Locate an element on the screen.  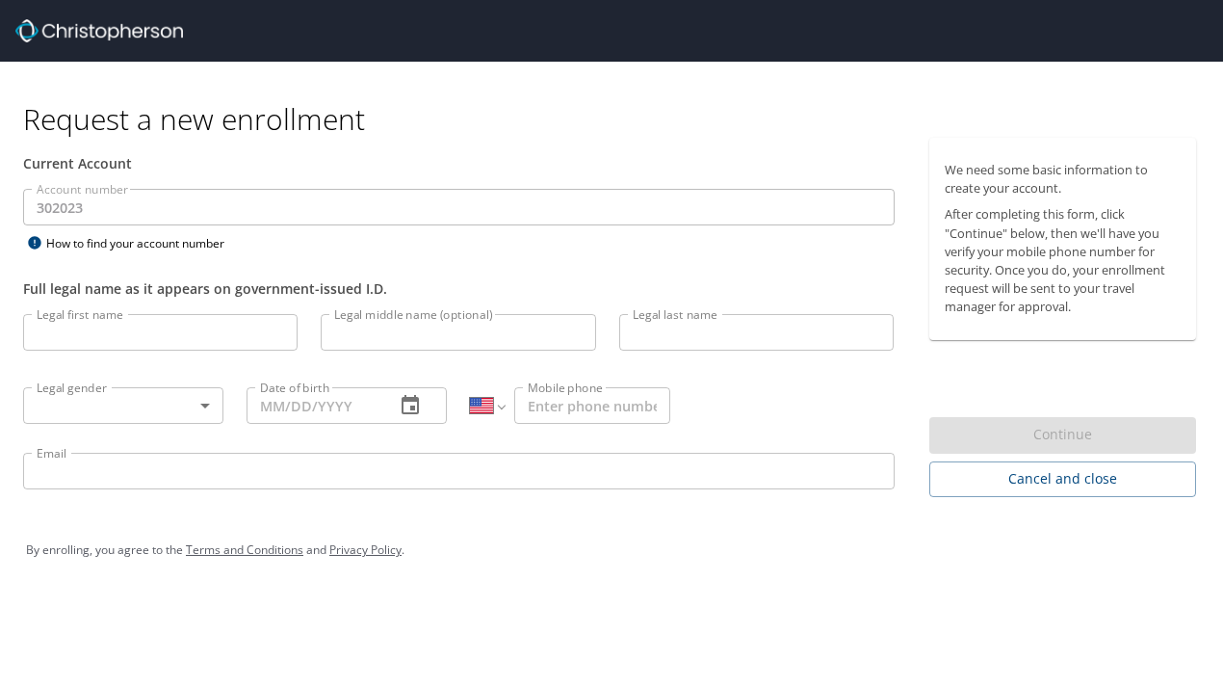
a: Terms and Conditions is located at coordinates (245, 549).